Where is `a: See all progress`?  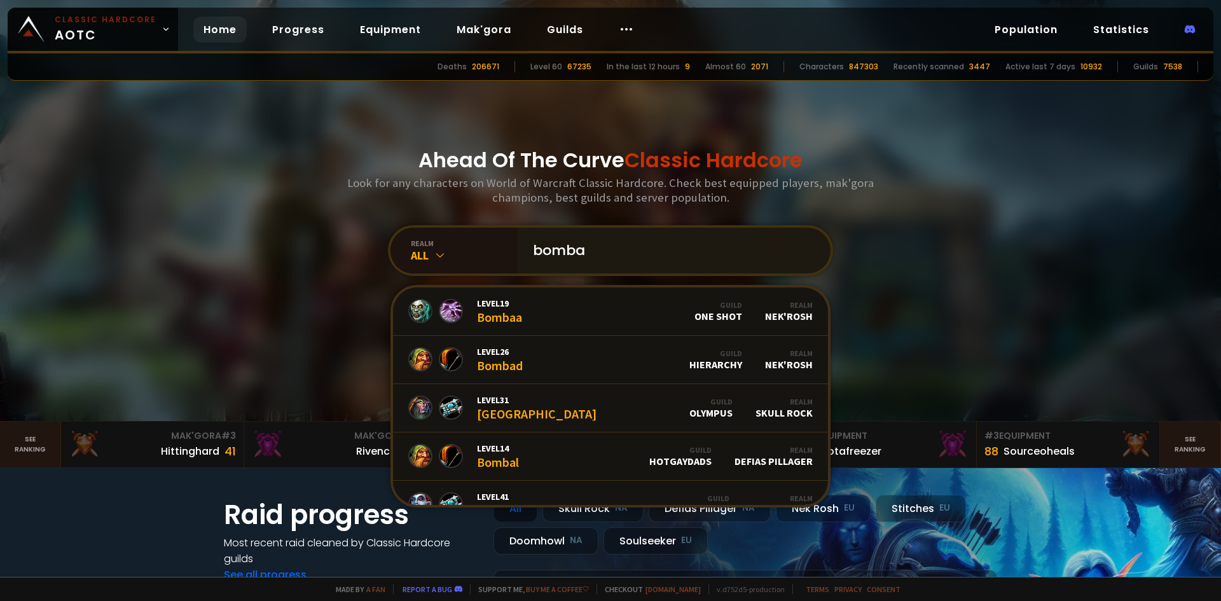 a: See all progress is located at coordinates (265, 574).